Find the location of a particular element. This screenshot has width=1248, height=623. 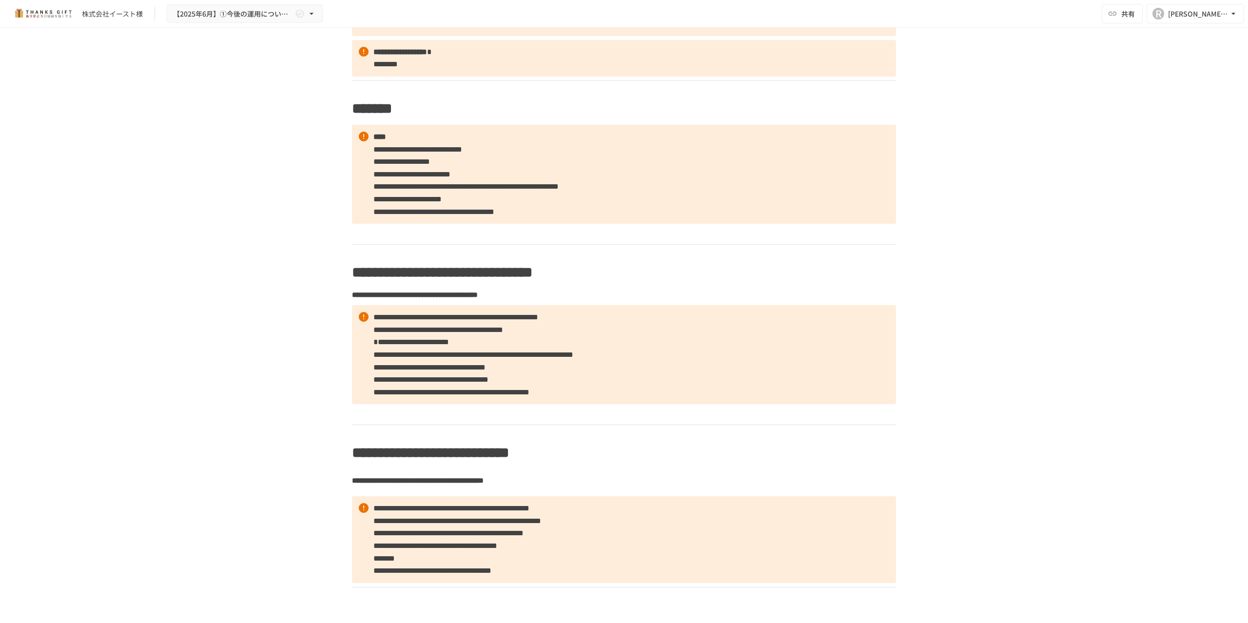

img: mMP1OxWUAhQbsRWCurg7vIHe5HqDpP7qZo7fRoNLXQh is located at coordinates (43, 14).